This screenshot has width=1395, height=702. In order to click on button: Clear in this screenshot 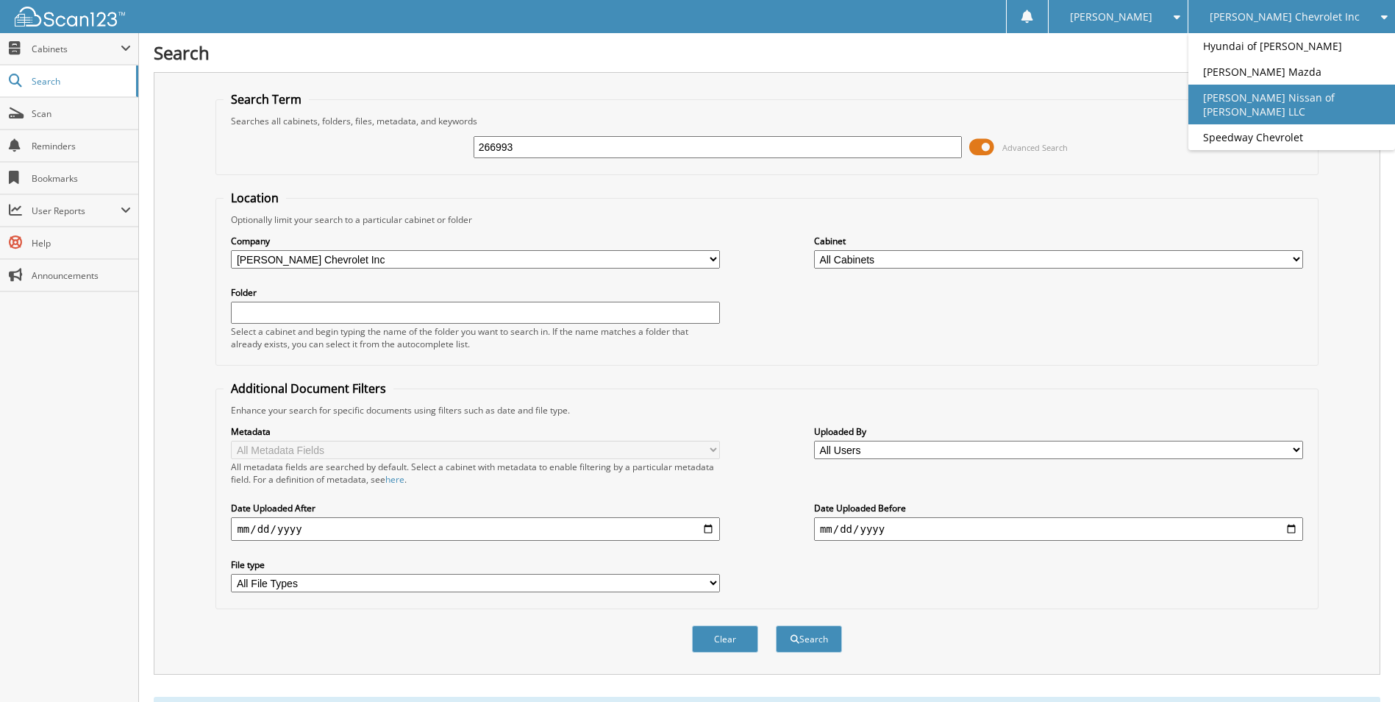, I will do `click(725, 638)`.